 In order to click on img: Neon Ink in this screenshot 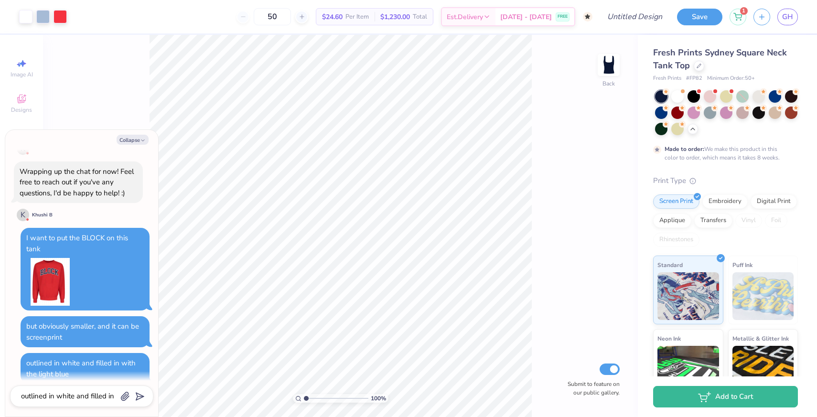, I will do `click(688, 370)`.